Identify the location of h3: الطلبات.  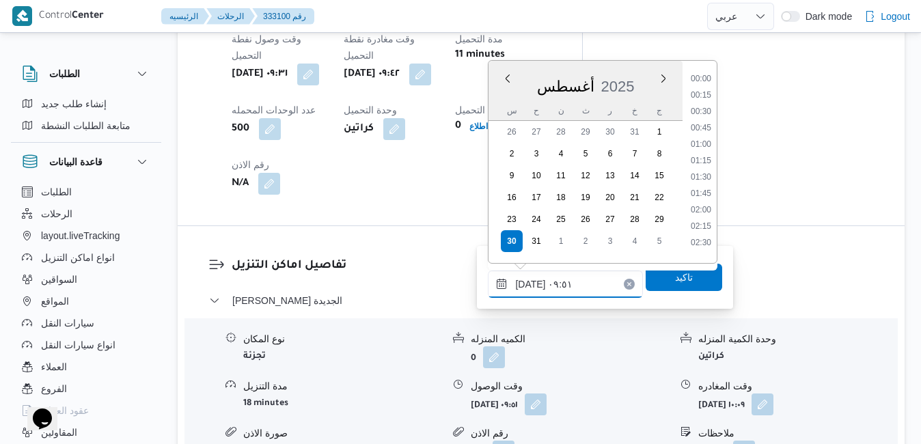
(64, 74).